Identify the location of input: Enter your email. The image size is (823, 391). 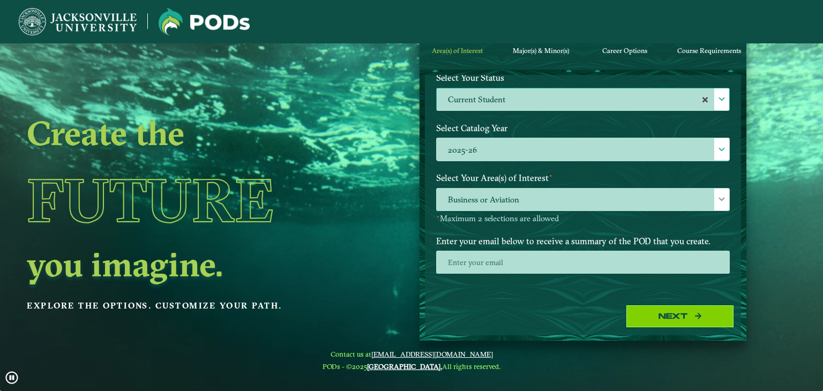
(583, 262).